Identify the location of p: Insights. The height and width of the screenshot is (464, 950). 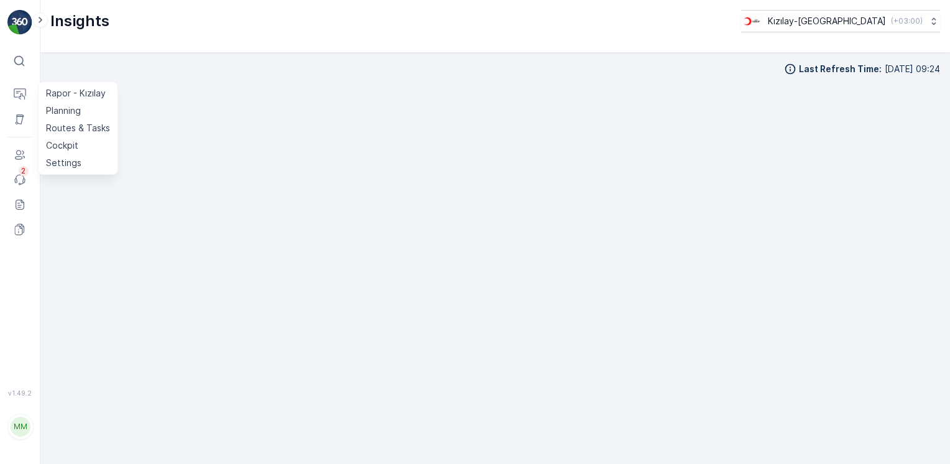
(80, 21).